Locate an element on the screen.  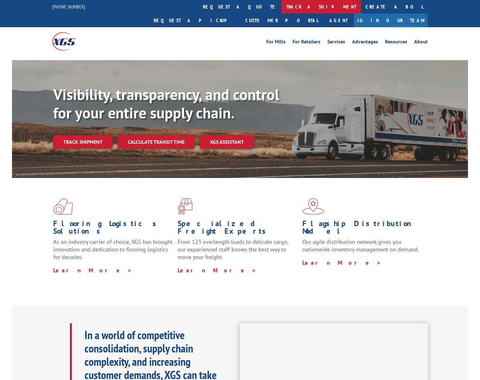
b: Visibility, transparency, and control for your entire supply chain. is located at coordinates (166, 104).